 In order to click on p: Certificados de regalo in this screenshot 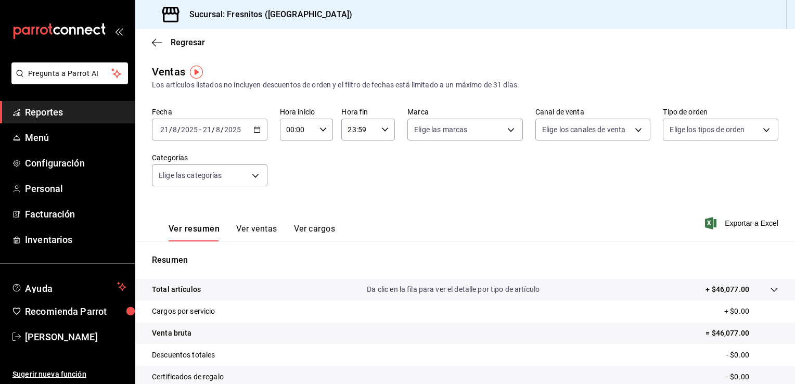, I will do `click(188, 377)`.